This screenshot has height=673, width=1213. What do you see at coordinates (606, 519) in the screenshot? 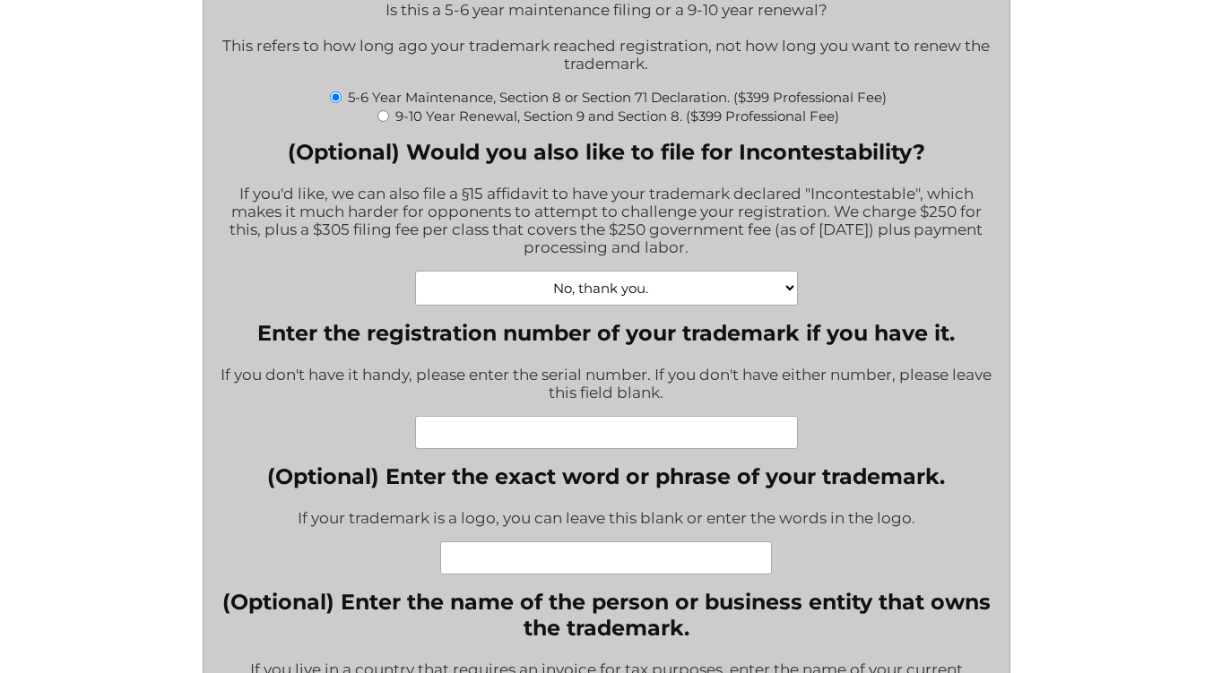
I see `div: If your trademark is a logo, you can leave this blank or enter the words in the logo.` at bounding box center [606, 519].